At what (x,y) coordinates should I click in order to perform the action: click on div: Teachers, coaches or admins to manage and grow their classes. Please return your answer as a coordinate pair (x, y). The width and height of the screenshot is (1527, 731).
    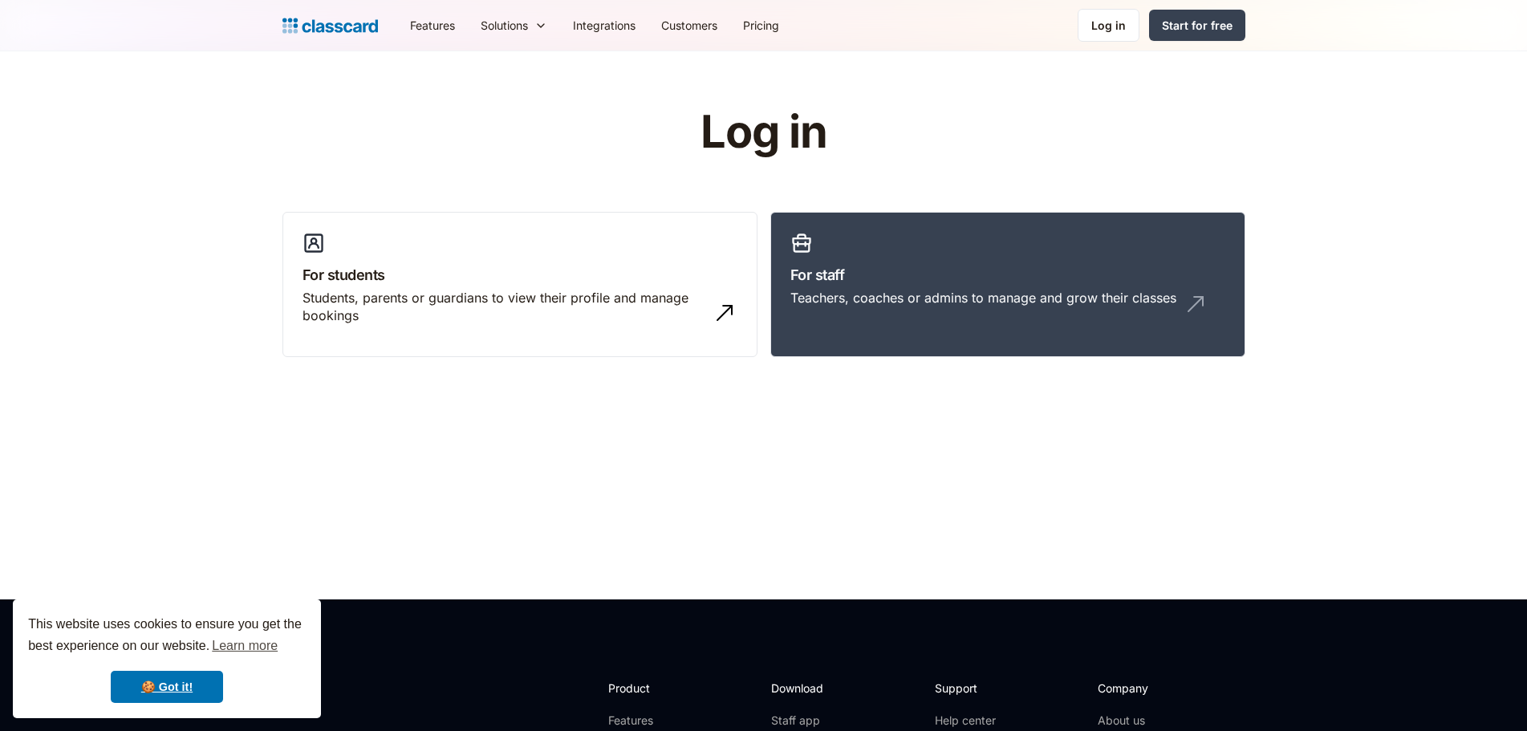
    Looking at the image, I should click on (983, 298).